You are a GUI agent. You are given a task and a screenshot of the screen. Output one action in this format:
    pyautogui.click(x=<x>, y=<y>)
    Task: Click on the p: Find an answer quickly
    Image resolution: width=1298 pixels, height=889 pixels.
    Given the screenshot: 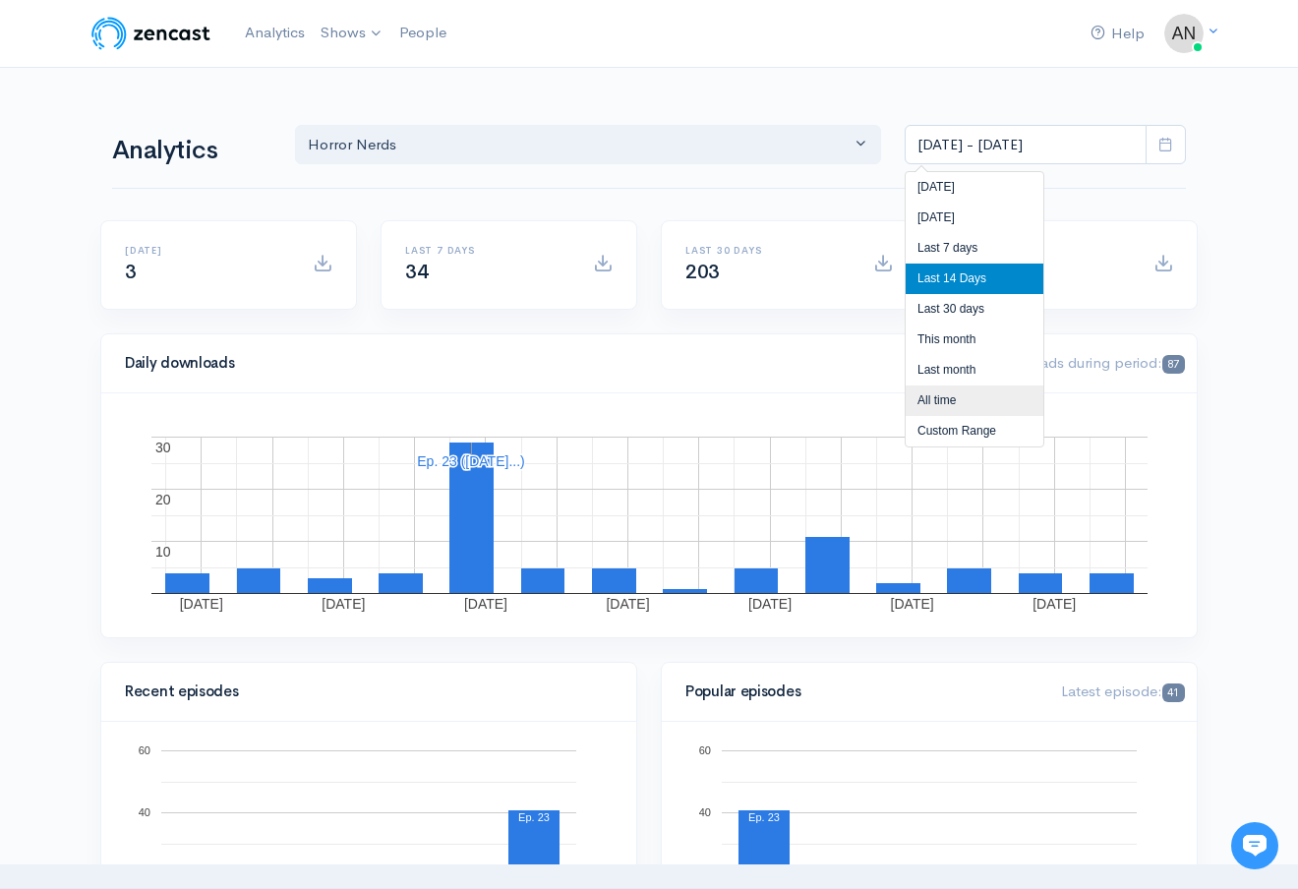 What is the action you would take?
    pyautogui.click(x=197, y=241)
    